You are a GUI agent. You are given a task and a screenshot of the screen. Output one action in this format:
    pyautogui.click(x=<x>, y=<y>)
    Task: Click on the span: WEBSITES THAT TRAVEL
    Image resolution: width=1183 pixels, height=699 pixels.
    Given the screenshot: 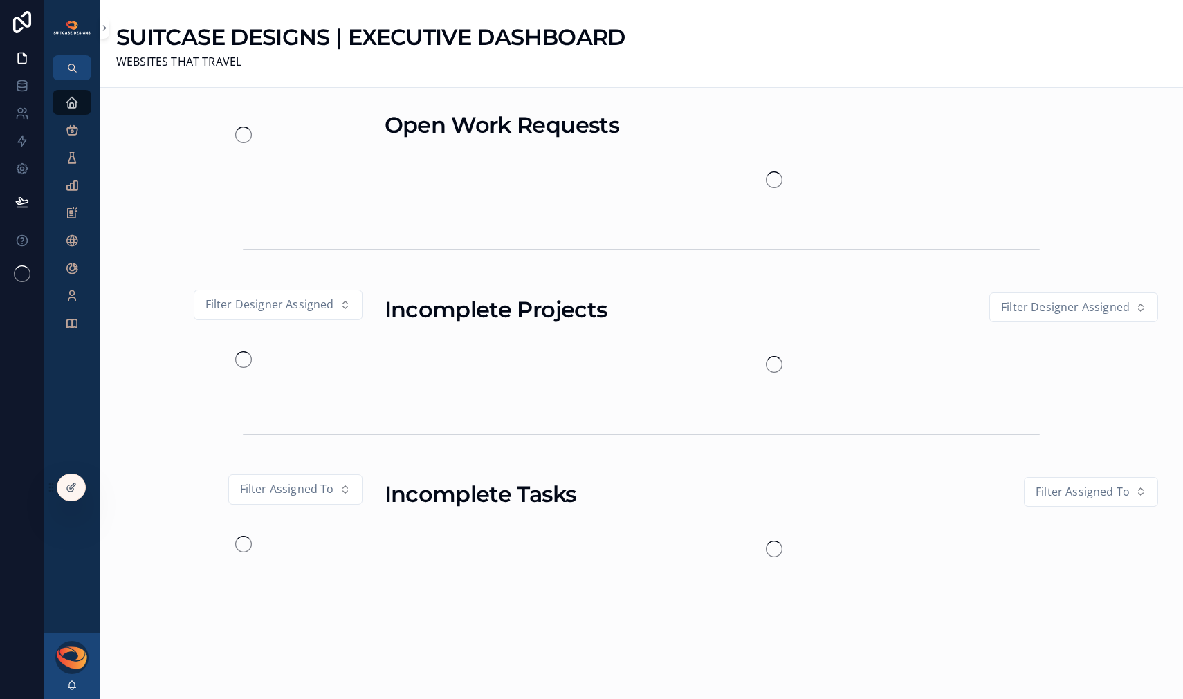 What is the action you would take?
    pyautogui.click(x=371, y=62)
    